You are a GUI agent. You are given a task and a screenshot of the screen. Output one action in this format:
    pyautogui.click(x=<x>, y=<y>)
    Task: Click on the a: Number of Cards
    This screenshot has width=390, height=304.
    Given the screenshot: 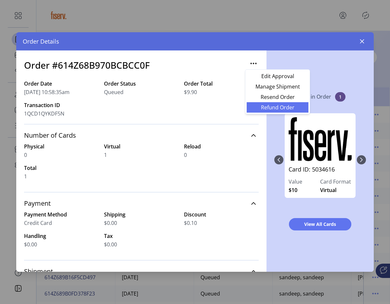 What is the action you would take?
    pyautogui.click(x=141, y=135)
    